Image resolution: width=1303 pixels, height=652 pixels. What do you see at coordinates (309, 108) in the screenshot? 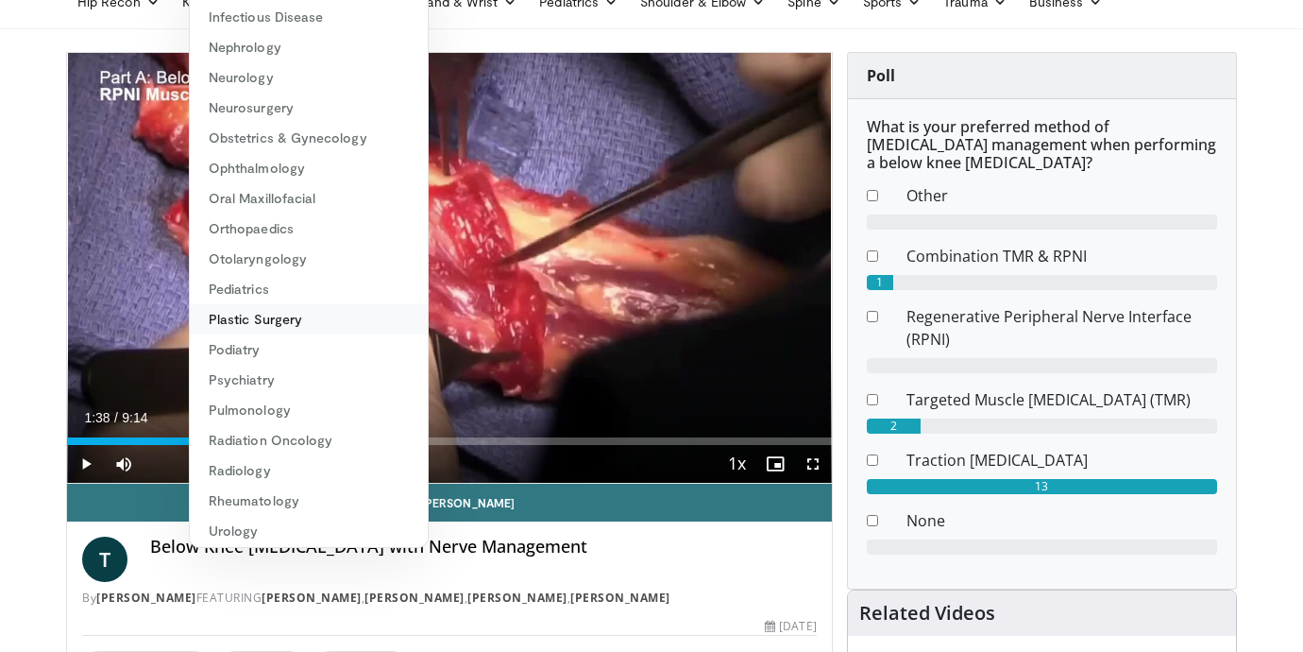
I see `a: Neurosurgery` at bounding box center [309, 108].